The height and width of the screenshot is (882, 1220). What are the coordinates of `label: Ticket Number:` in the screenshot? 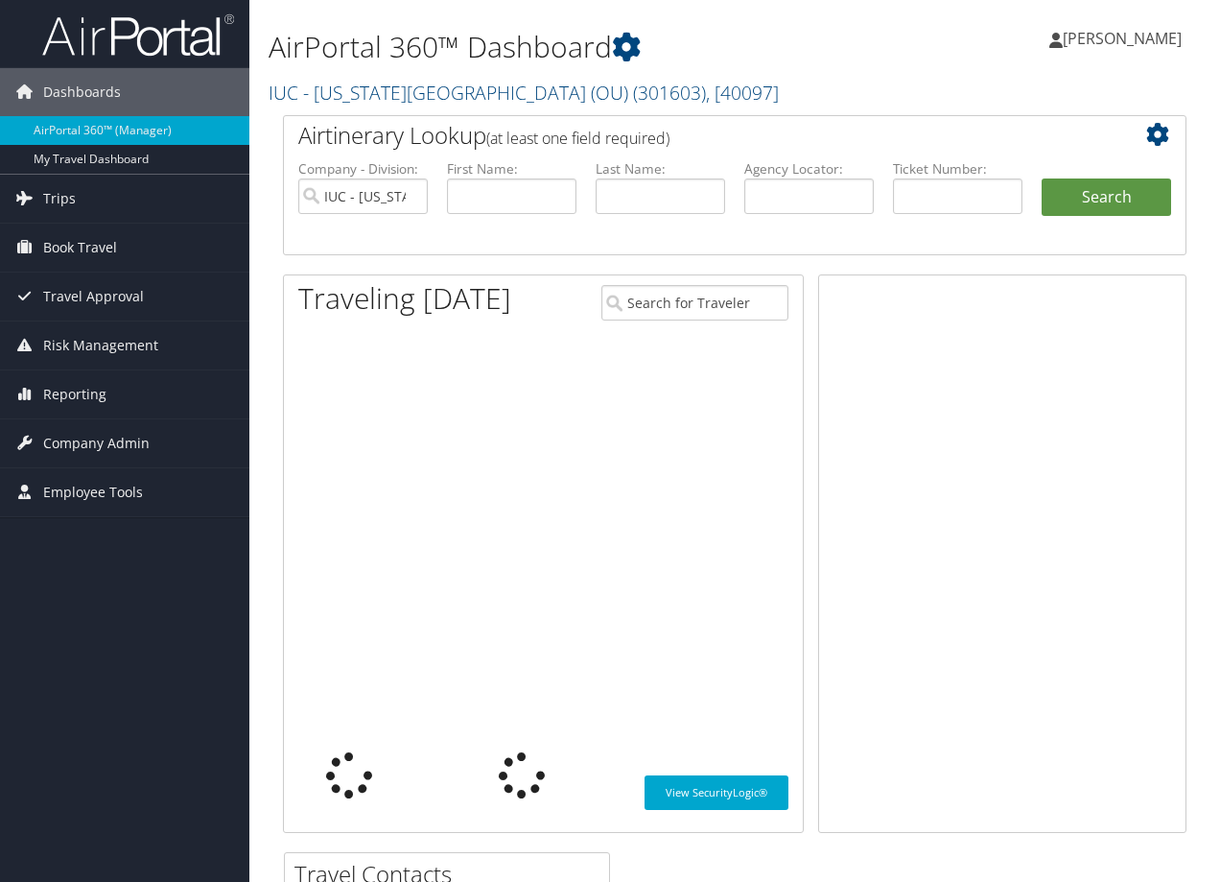 It's located at (958, 169).